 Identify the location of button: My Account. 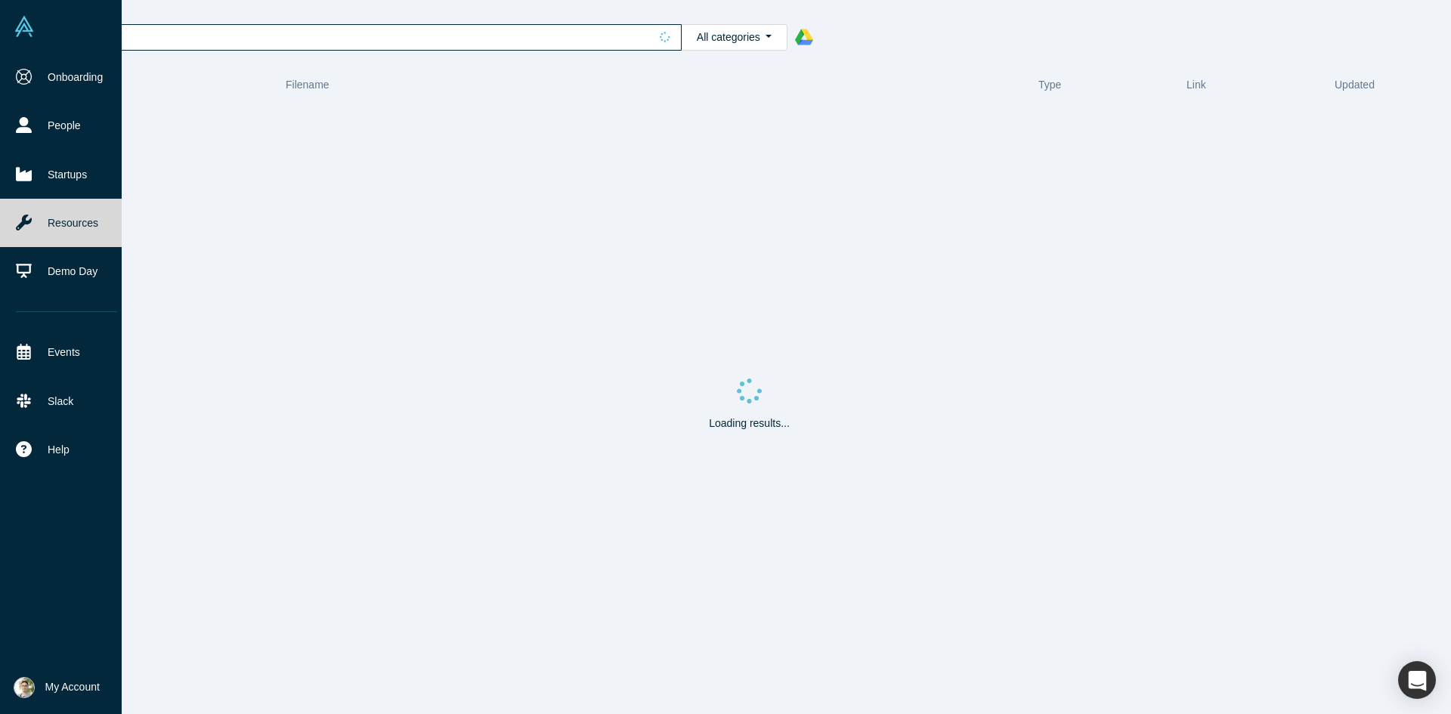
(57, 688).